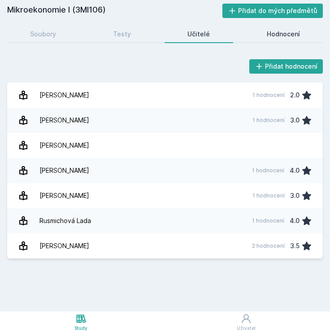 Image resolution: width=330 pixels, height=333 pixels. I want to click on div: 2.0, so click(295, 95).